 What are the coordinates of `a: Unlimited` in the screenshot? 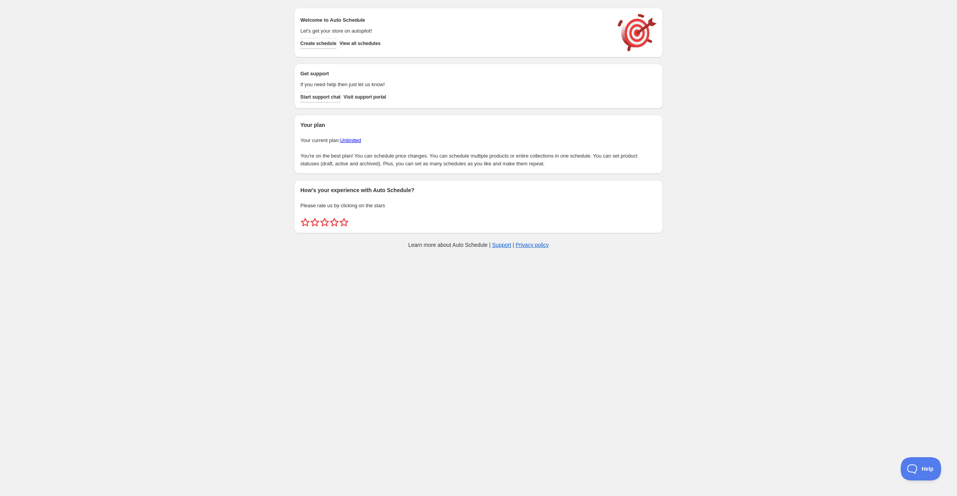 It's located at (350, 140).